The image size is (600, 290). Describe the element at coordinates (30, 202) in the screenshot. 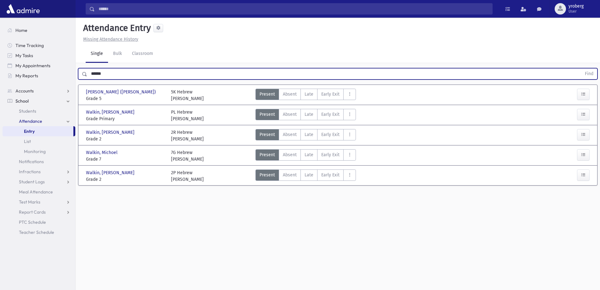

I see `span: Test Marks` at that location.